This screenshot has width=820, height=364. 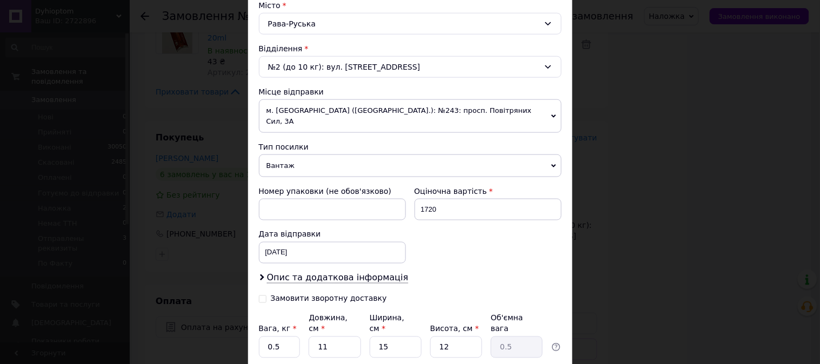 What do you see at coordinates (291, 92) in the screenshot?
I see `span: Місце відправки` at bounding box center [291, 92].